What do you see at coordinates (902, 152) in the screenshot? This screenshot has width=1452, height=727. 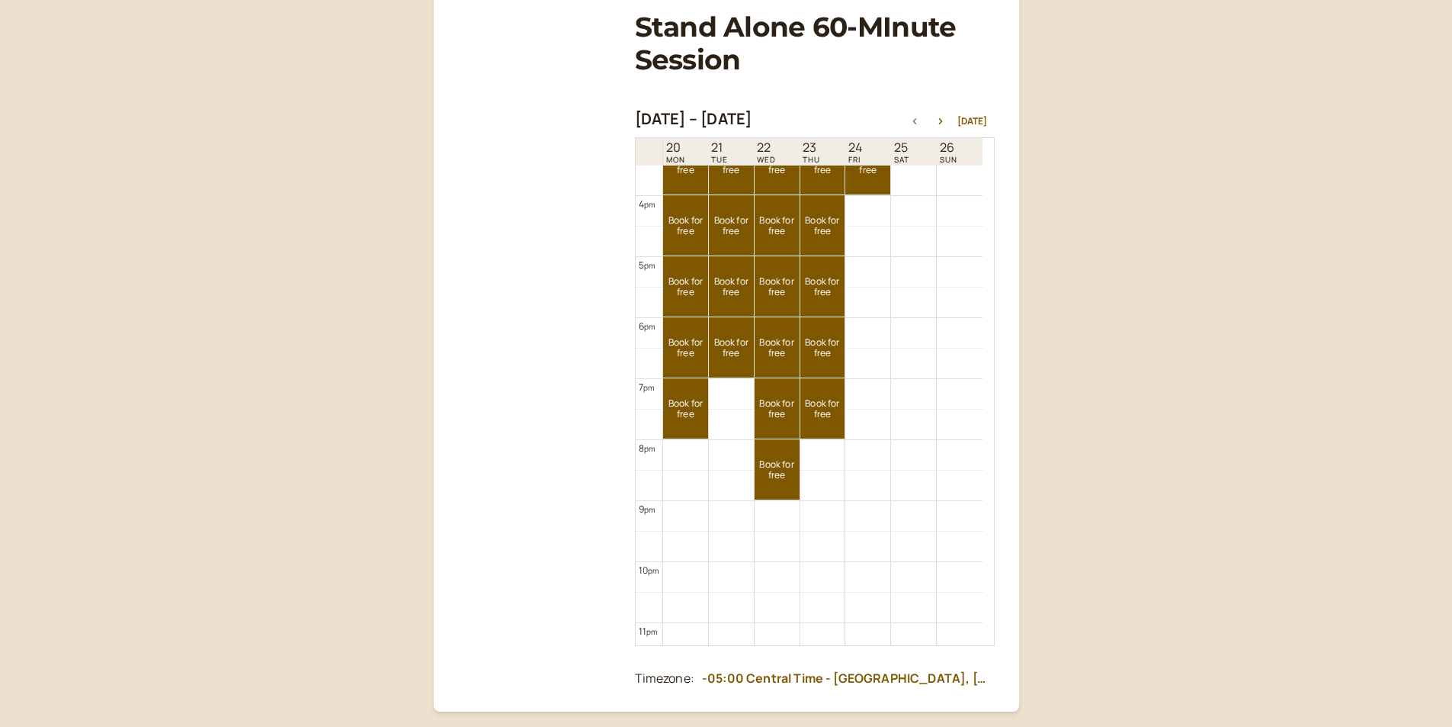 I see `a: October 25, 2025` at bounding box center [902, 152].